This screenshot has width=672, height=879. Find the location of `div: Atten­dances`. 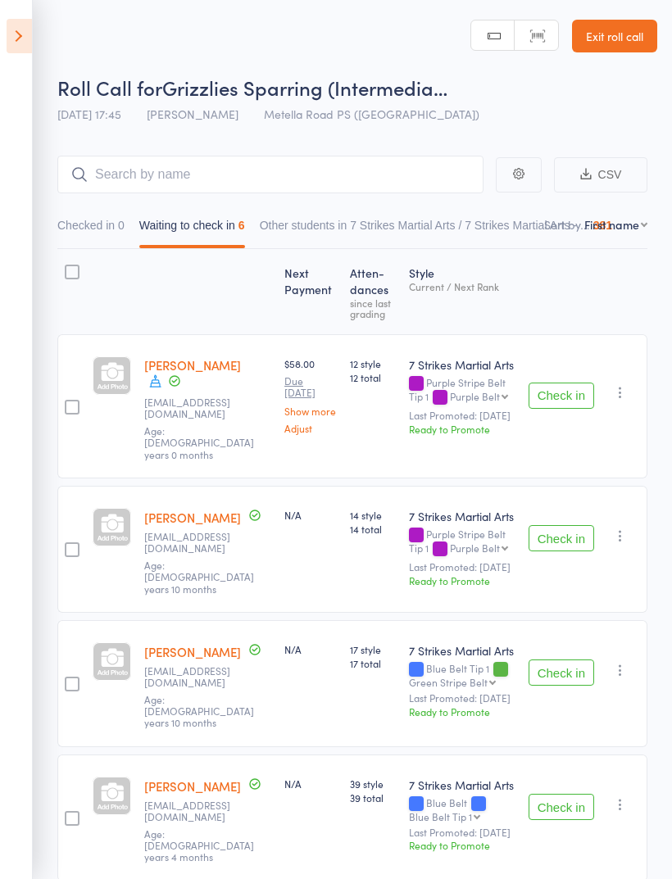

div: Atten­dances is located at coordinates (373, 292).